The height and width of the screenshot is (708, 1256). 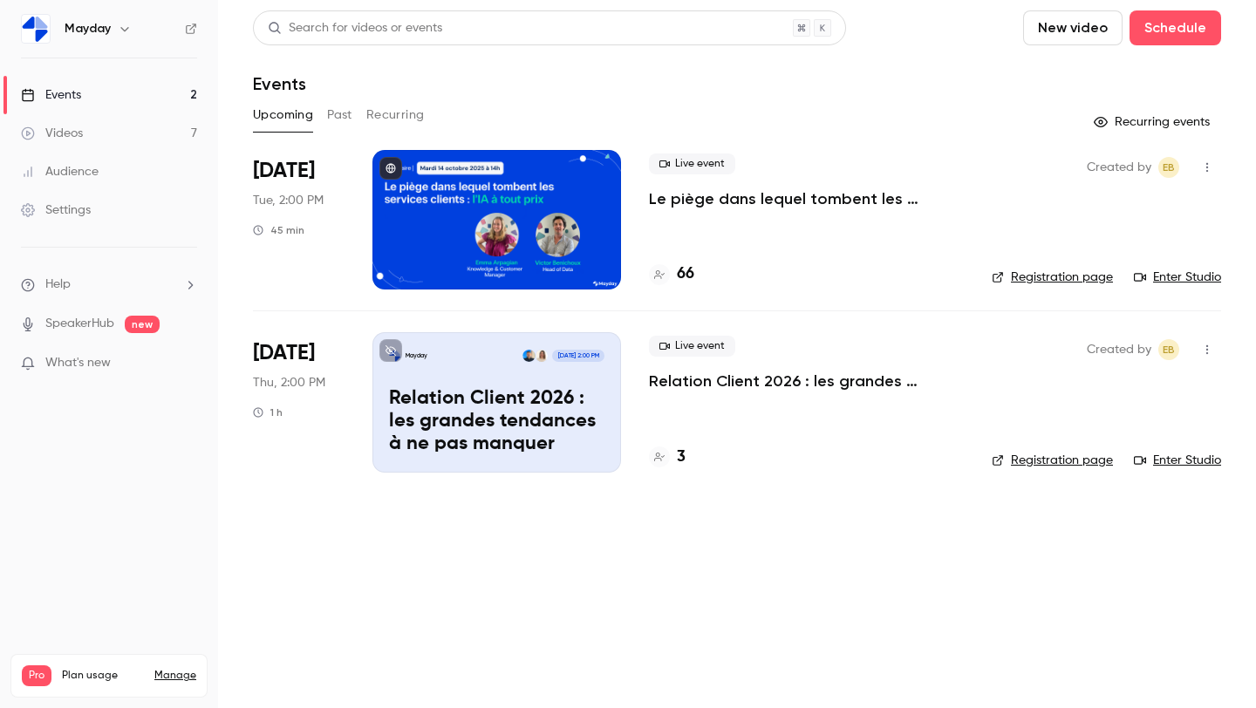 What do you see at coordinates (37, 676) in the screenshot?
I see `span: Pro` at bounding box center [37, 676].